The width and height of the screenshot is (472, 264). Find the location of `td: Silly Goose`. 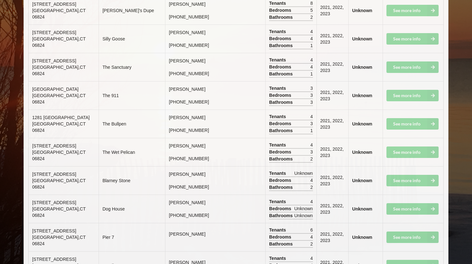

td: Silly Goose is located at coordinates (132, 39).